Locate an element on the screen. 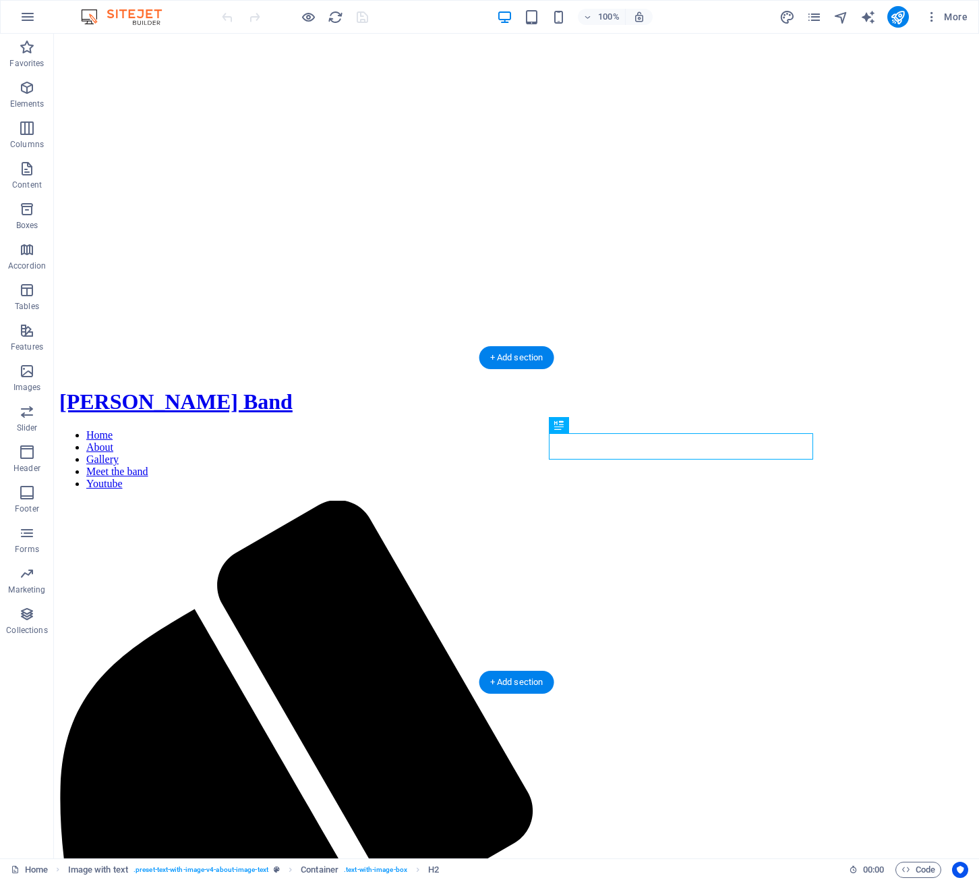 The width and height of the screenshot is (979, 880). button: design is located at coordinates (788, 17).